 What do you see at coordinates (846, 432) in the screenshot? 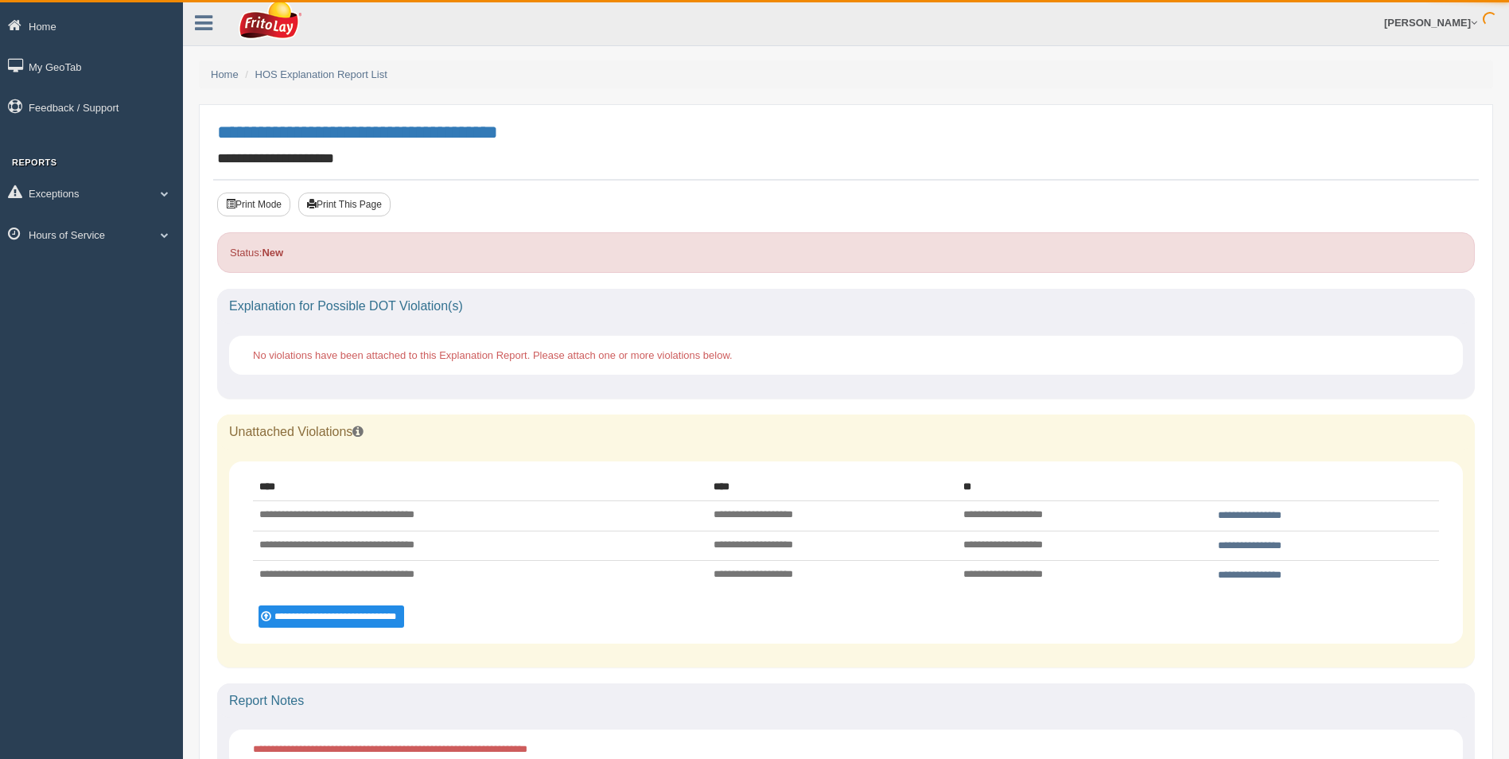
I see `div: Unattached Violations` at bounding box center [846, 432].